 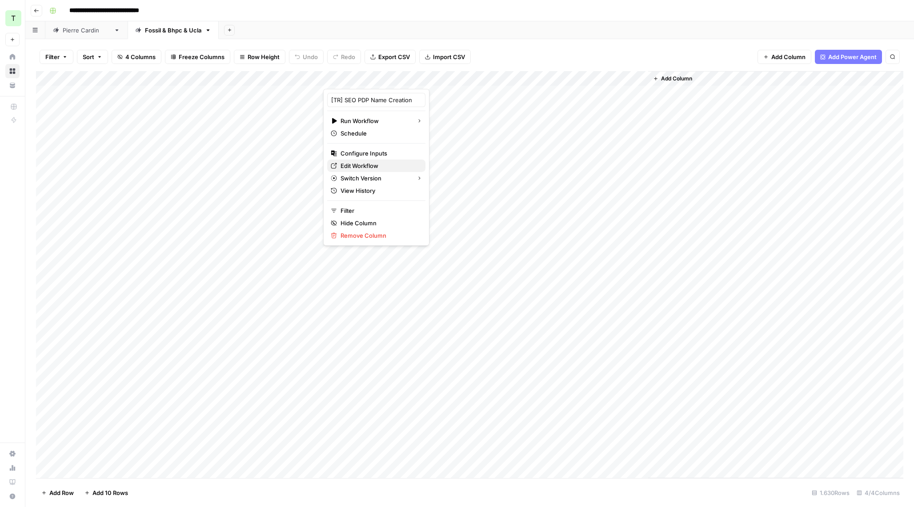 I want to click on span: Remove Column, so click(x=379, y=236).